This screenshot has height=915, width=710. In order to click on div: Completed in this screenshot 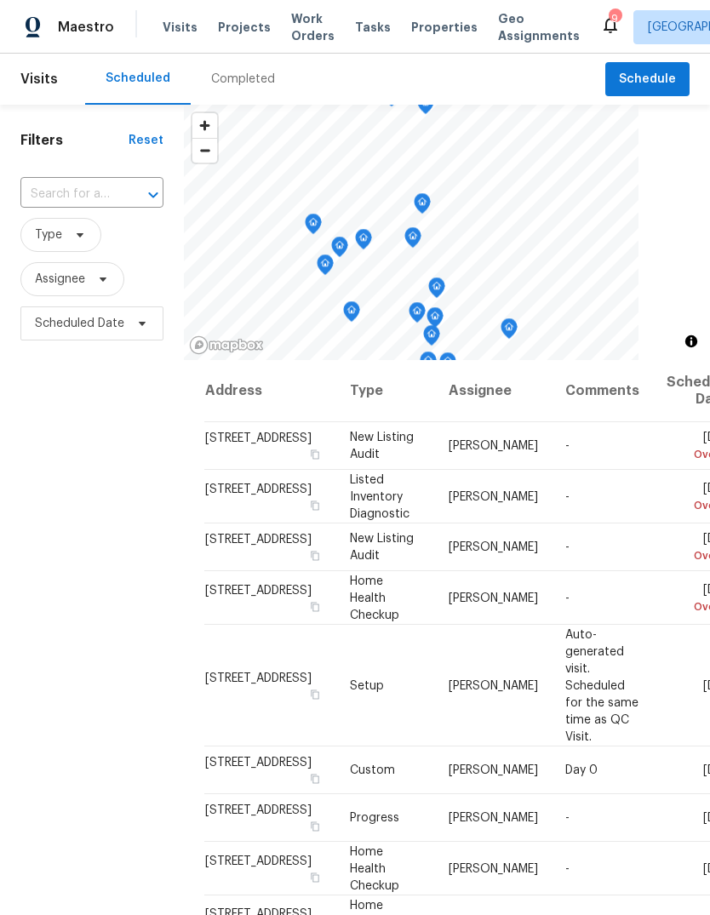, I will do `click(243, 79)`.